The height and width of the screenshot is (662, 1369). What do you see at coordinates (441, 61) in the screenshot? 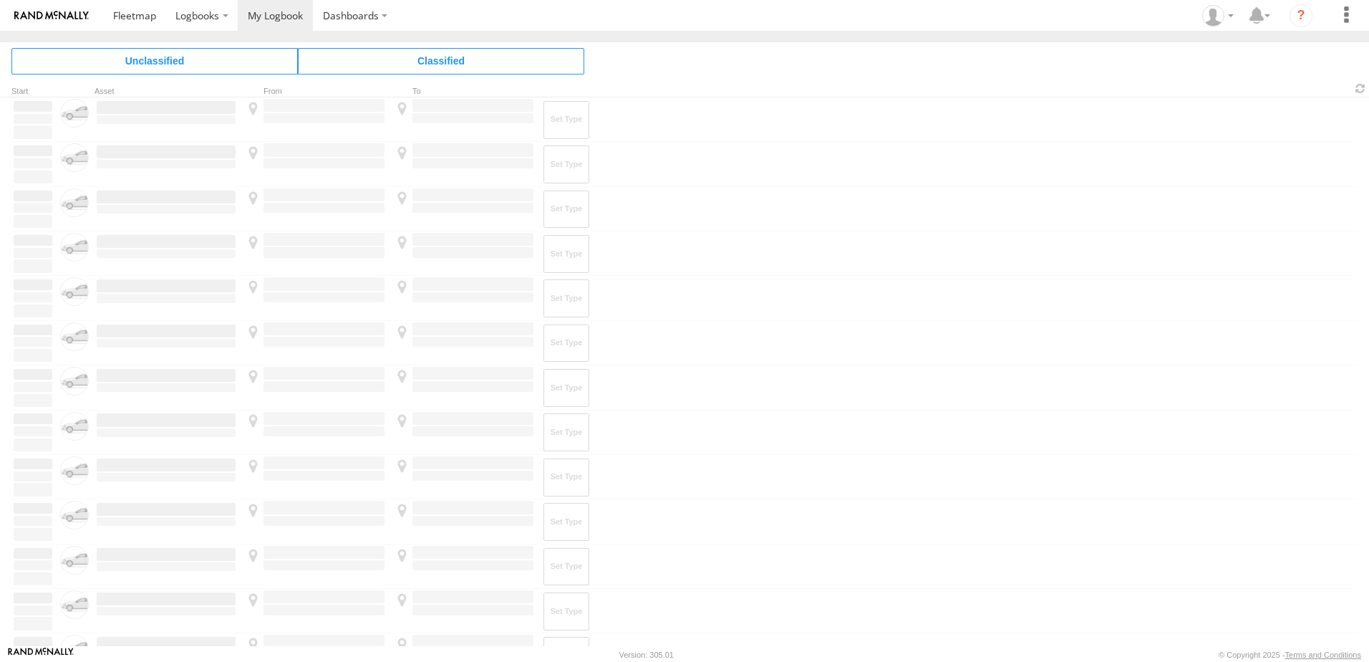
I see `span: Click to view Classified Trips` at bounding box center [441, 61].